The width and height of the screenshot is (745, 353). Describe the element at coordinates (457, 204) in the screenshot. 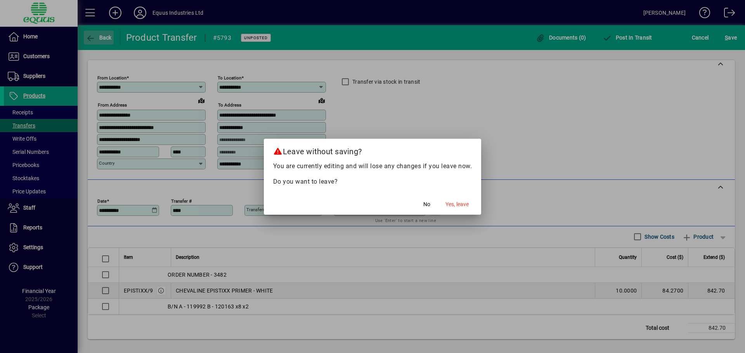

I see `span: Yes, leave` at that location.